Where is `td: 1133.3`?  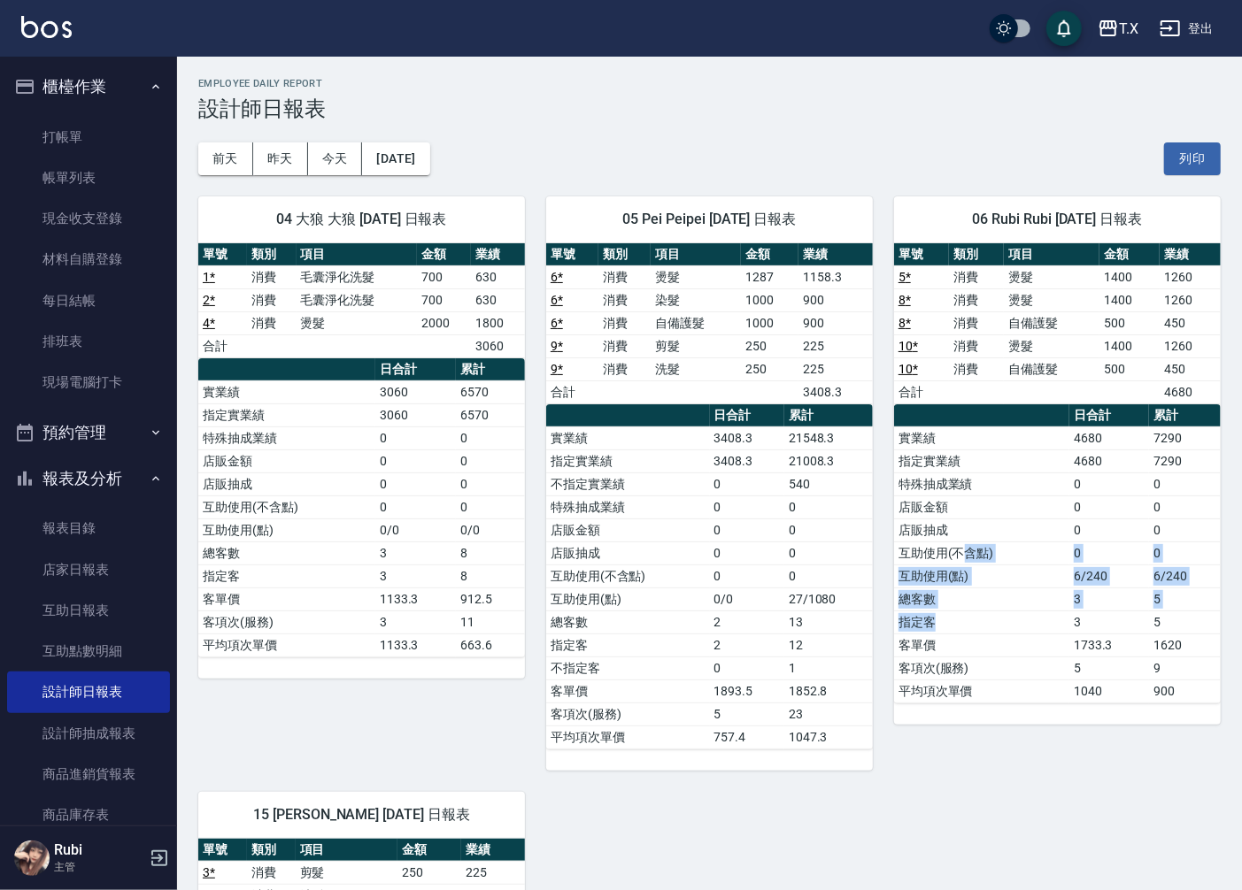
td: 1133.3 is located at coordinates (415, 599).